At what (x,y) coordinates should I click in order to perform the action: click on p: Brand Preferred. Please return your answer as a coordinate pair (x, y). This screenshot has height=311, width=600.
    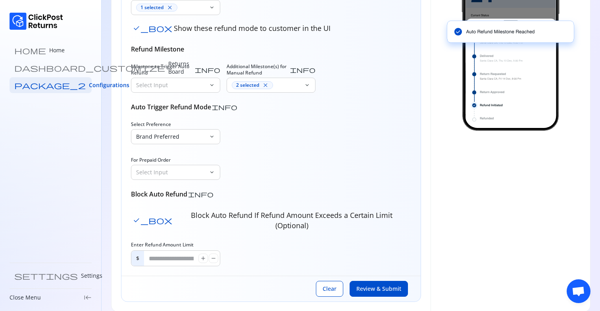
    Looking at the image, I should click on (171, 137).